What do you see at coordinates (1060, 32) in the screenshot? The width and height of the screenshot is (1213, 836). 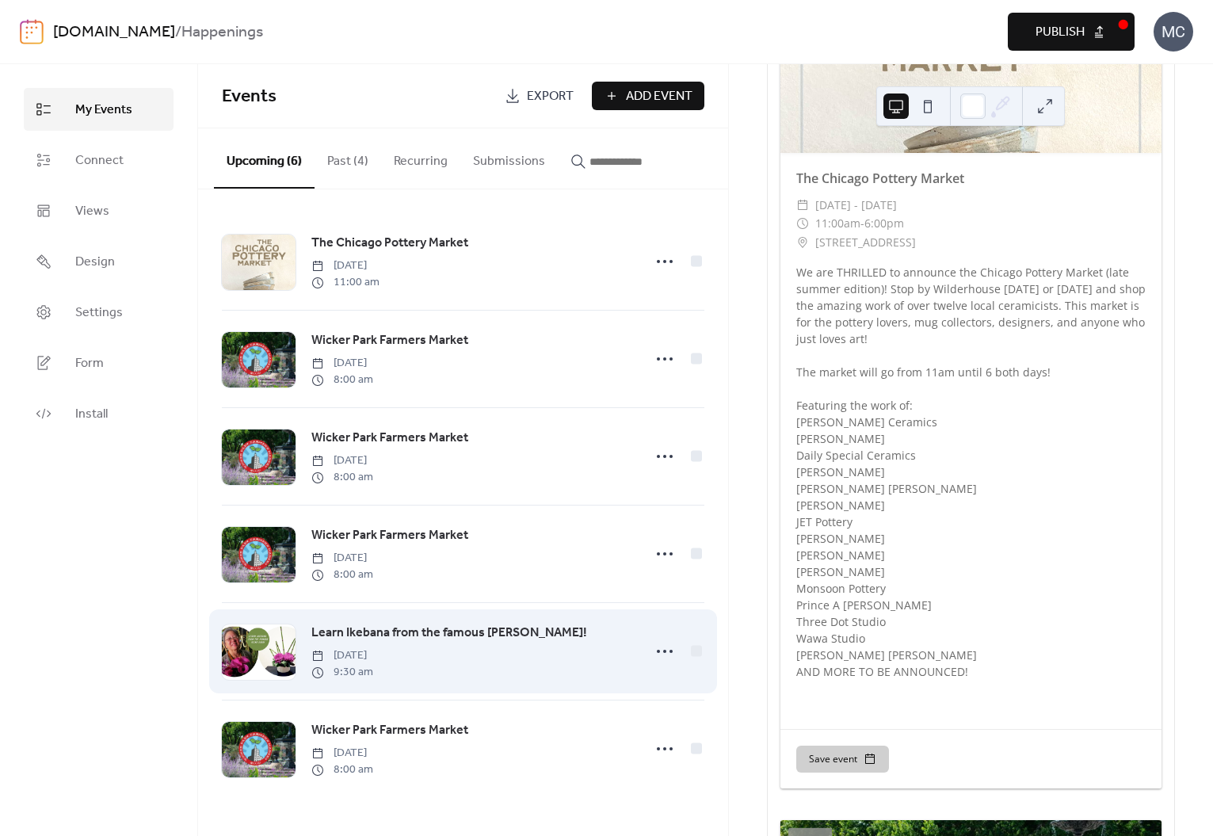 I see `span: Publish` at bounding box center [1060, 32].